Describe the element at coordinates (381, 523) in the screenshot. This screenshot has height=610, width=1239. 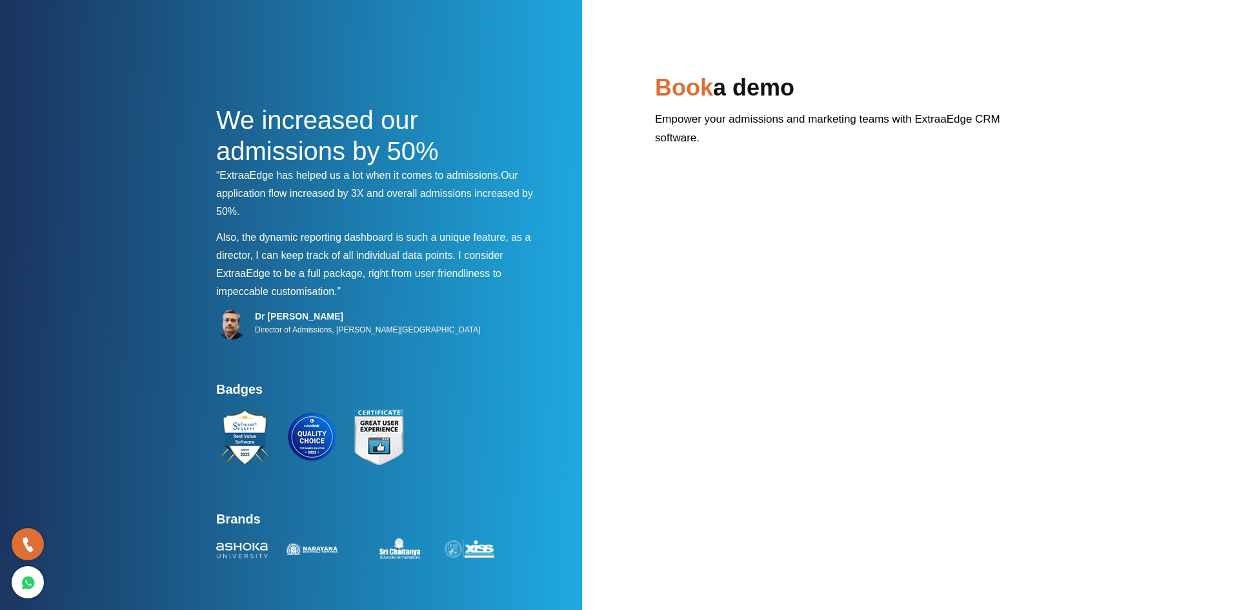
I see `h4: Brands` at that location.